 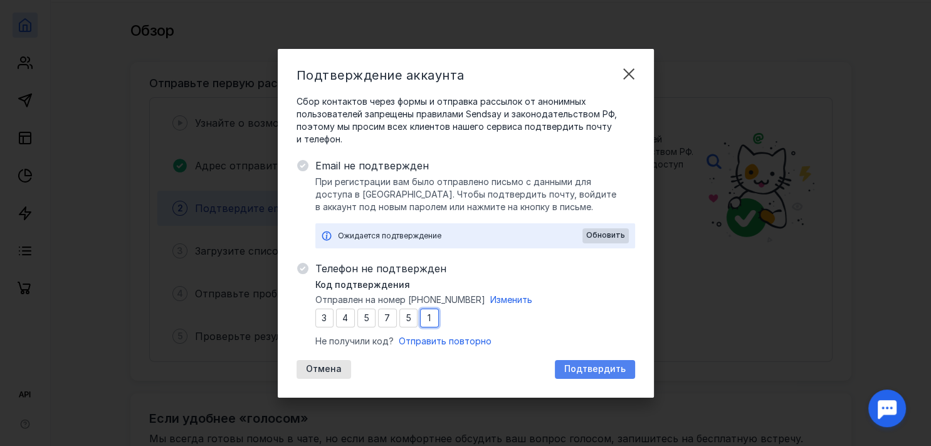 What do you see at coordinates (606, 235) in the screenshot?
I see `span: Обновить` at bounding box center [606, 235].